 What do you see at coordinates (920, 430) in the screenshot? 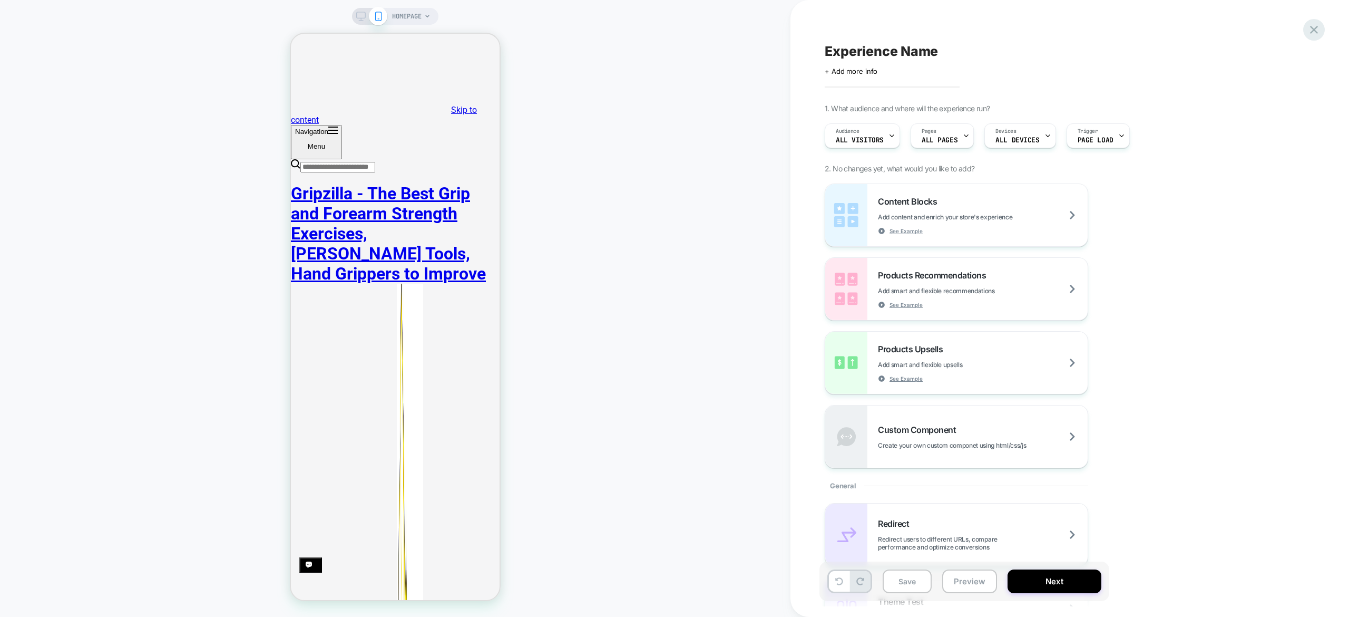
I see `span: Custom Component` at bounding box center [920, 430].